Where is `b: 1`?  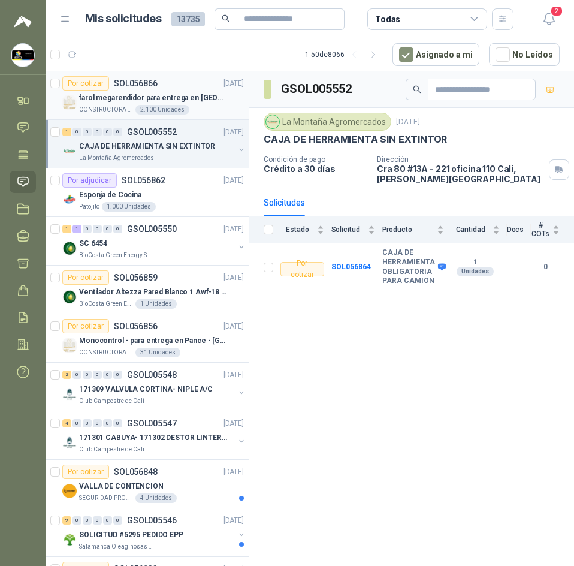 b: 1 is located at coordinates (476, 263).